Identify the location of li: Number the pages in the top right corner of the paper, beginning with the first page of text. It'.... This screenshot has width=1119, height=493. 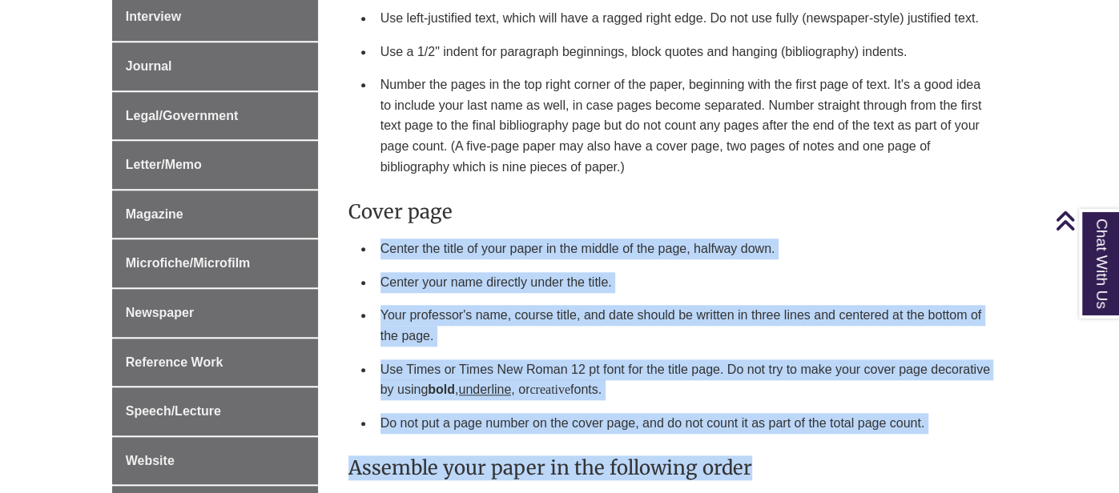
(687, 126).